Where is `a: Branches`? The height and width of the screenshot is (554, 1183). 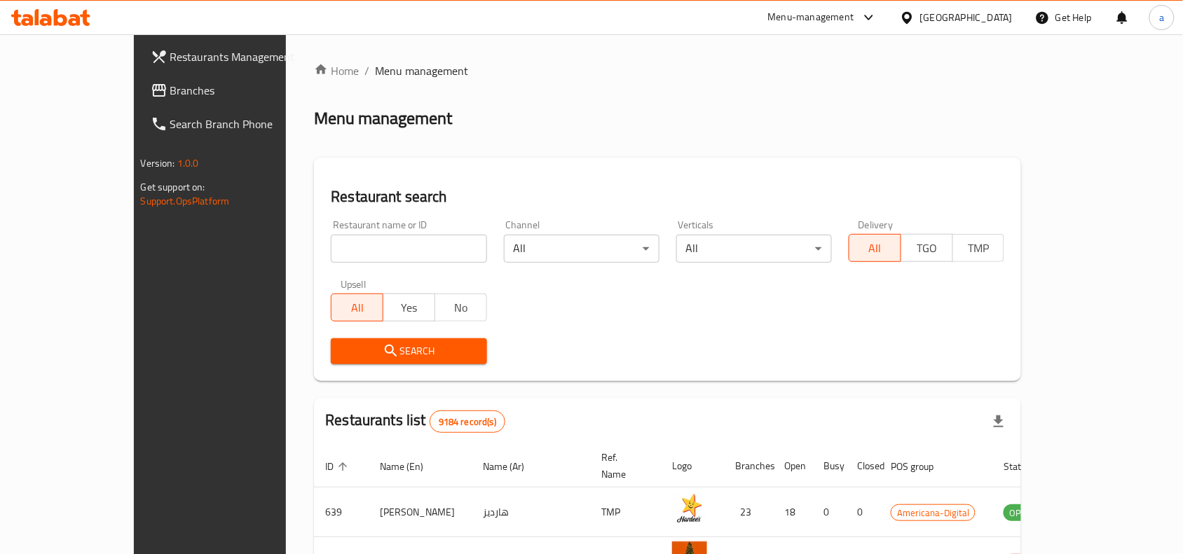 a: Branches is located at coordinates (236, 90).